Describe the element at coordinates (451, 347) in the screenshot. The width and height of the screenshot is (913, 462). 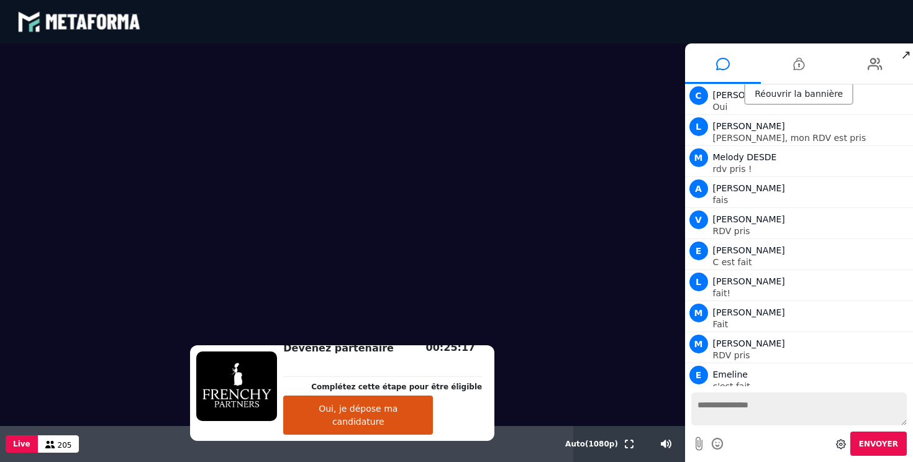
I see `span: 00:25:17` at that location.